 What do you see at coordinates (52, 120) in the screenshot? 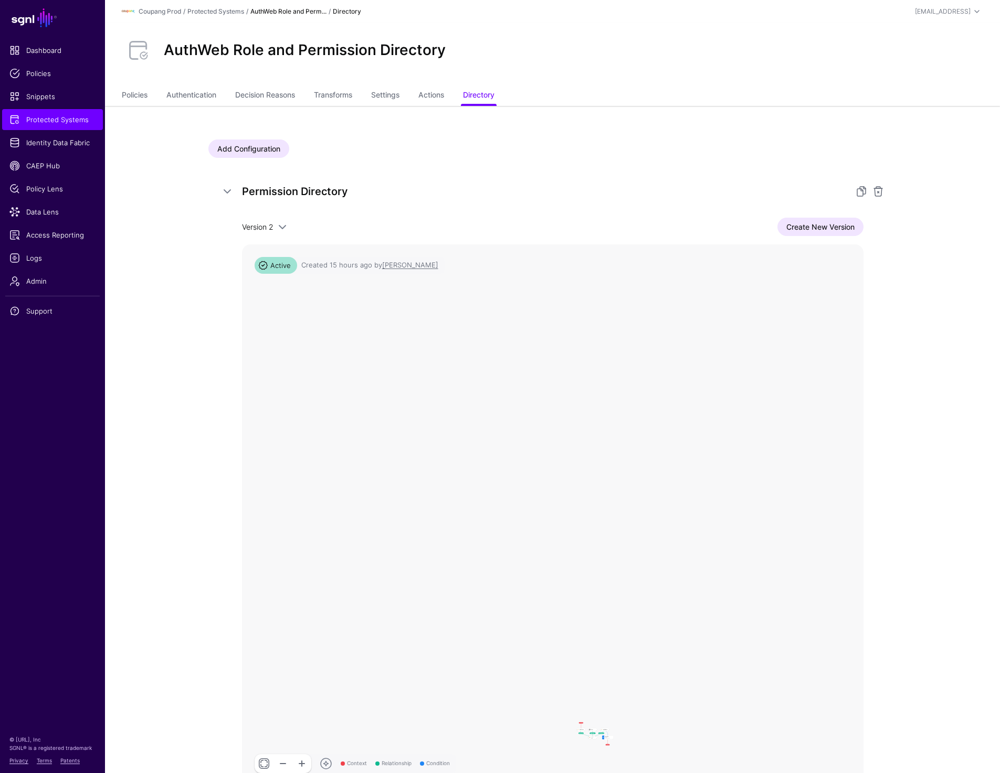
I see `span: Protected Systems` at bounding box center [52, 120].